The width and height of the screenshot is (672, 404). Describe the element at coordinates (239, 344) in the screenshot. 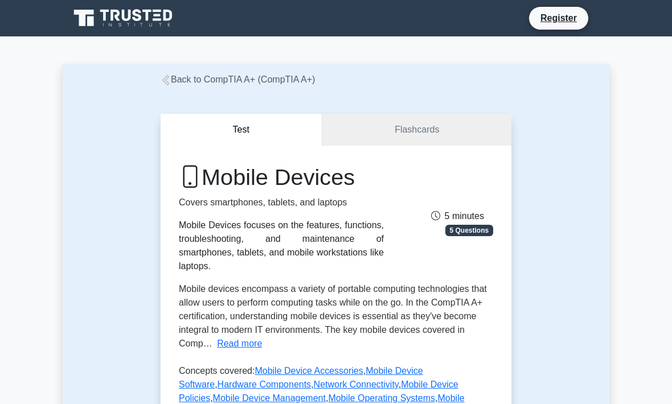

I see `button: Read more` at that location.